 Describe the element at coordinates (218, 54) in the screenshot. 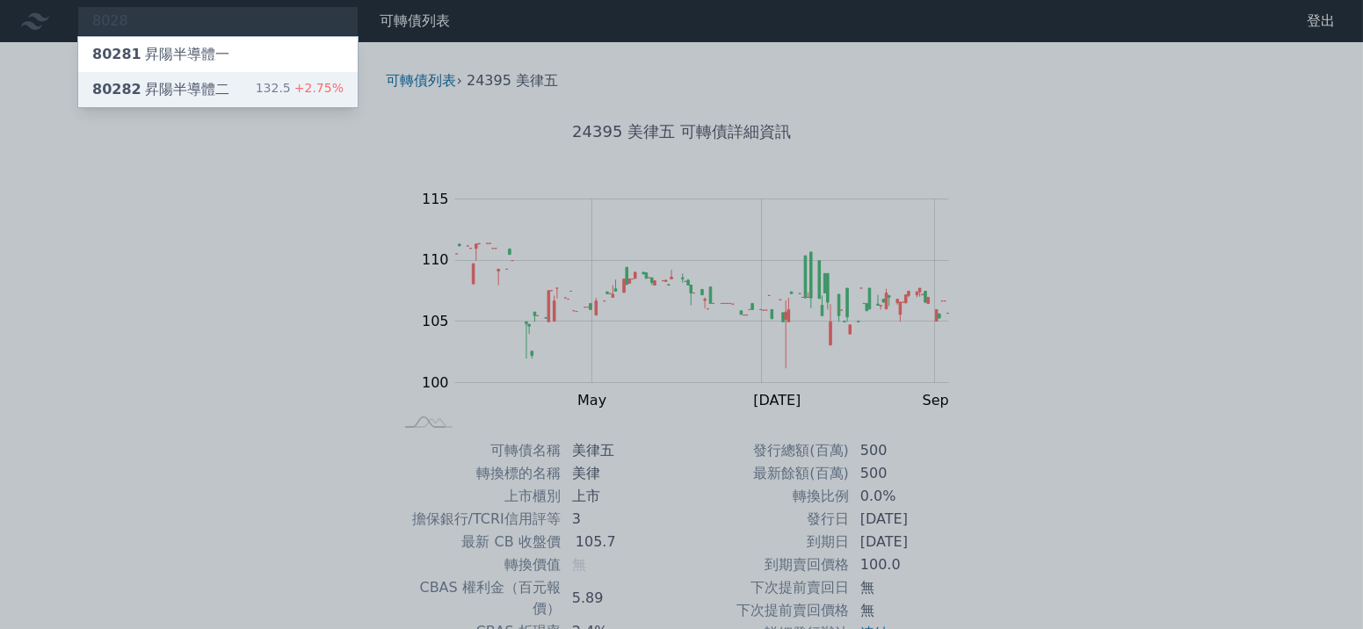

I see `a: 80281昇陽半導體一` at that location.